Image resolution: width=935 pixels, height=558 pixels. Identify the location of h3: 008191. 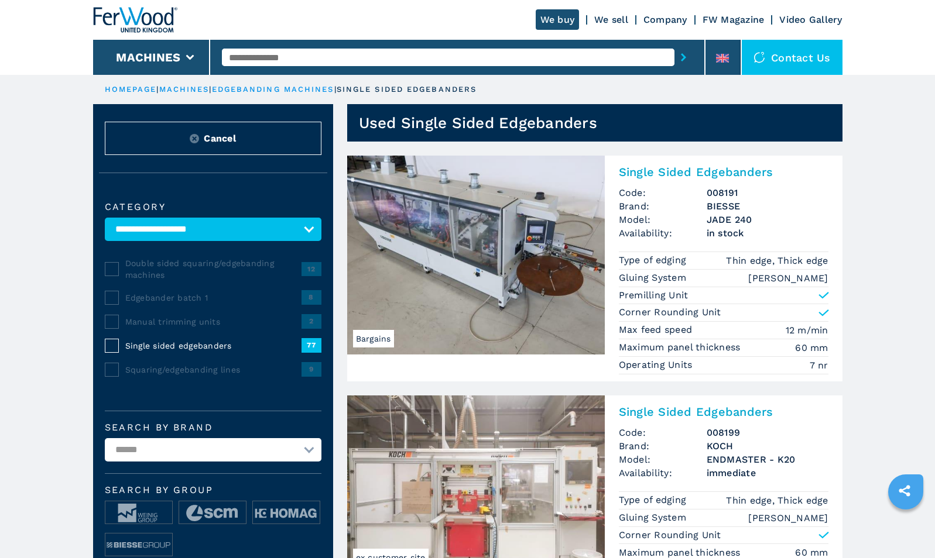
(767, 193).